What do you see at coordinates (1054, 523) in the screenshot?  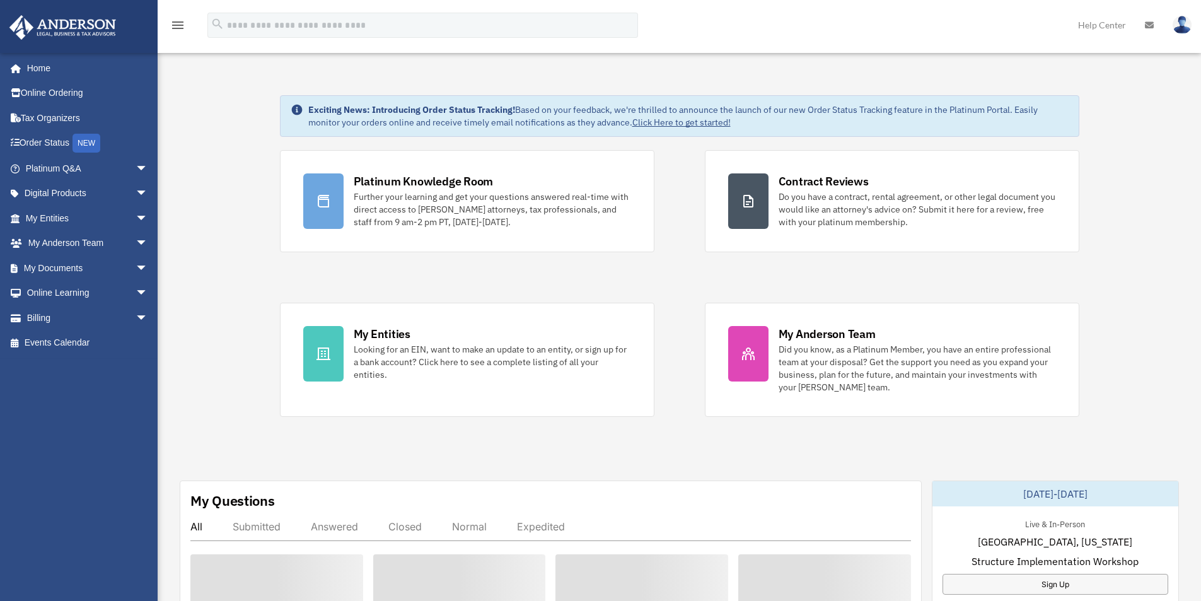 I see `div: Live & In-Person` at bounding box center [1054, 523].